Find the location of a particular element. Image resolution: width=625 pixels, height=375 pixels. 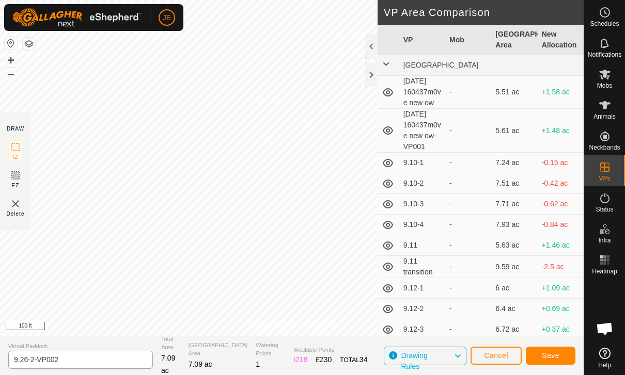

div: EZ is located at coordinates (323, 360).